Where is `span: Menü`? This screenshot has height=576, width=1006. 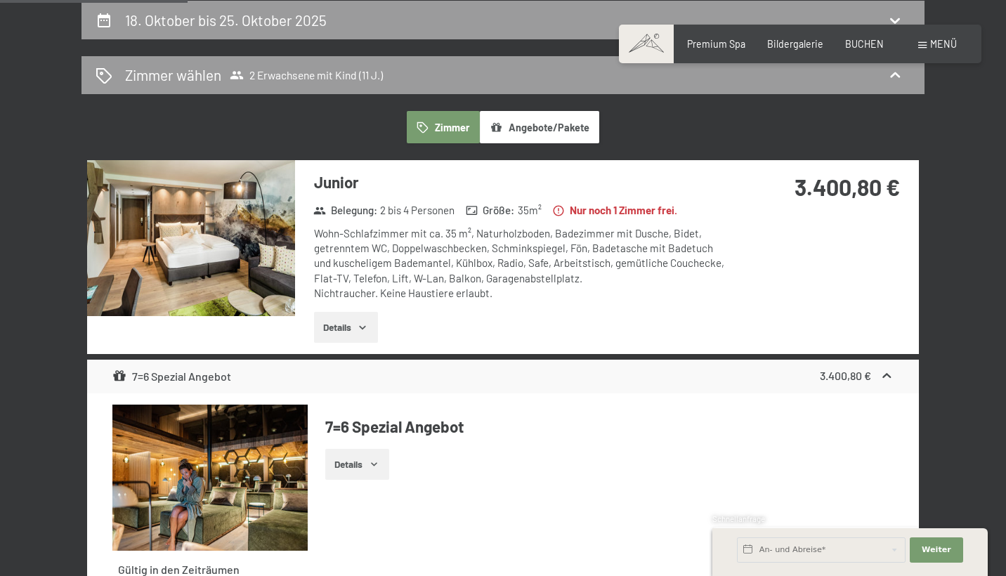 span: Menü is located at coordinates (943, 44).